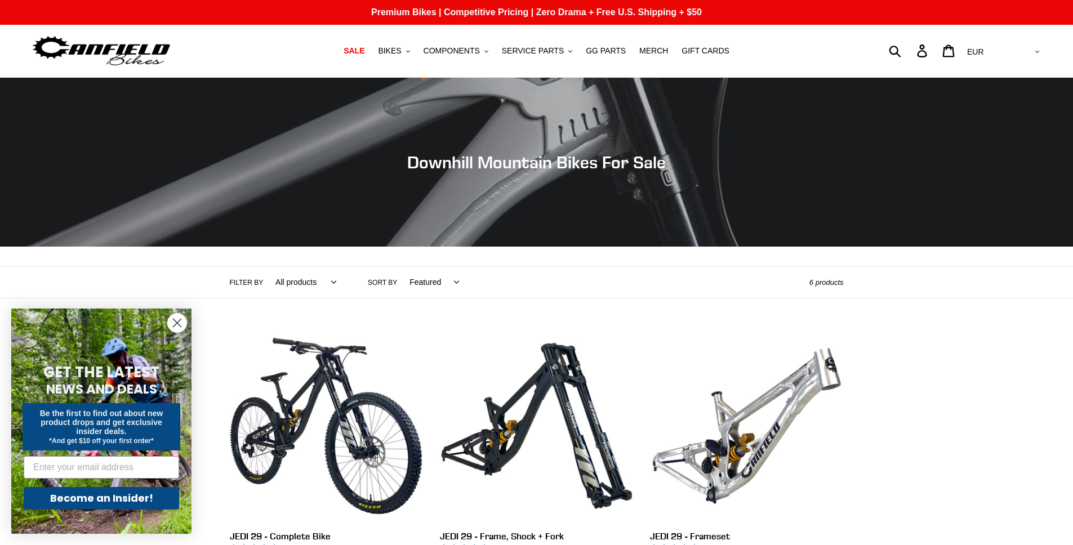 This screenshot has width=1073, height=545. What do you see at coordinates (605, 51) in the screenshot?
I see `a: GG PARTS` at bounding box center [605, 51].